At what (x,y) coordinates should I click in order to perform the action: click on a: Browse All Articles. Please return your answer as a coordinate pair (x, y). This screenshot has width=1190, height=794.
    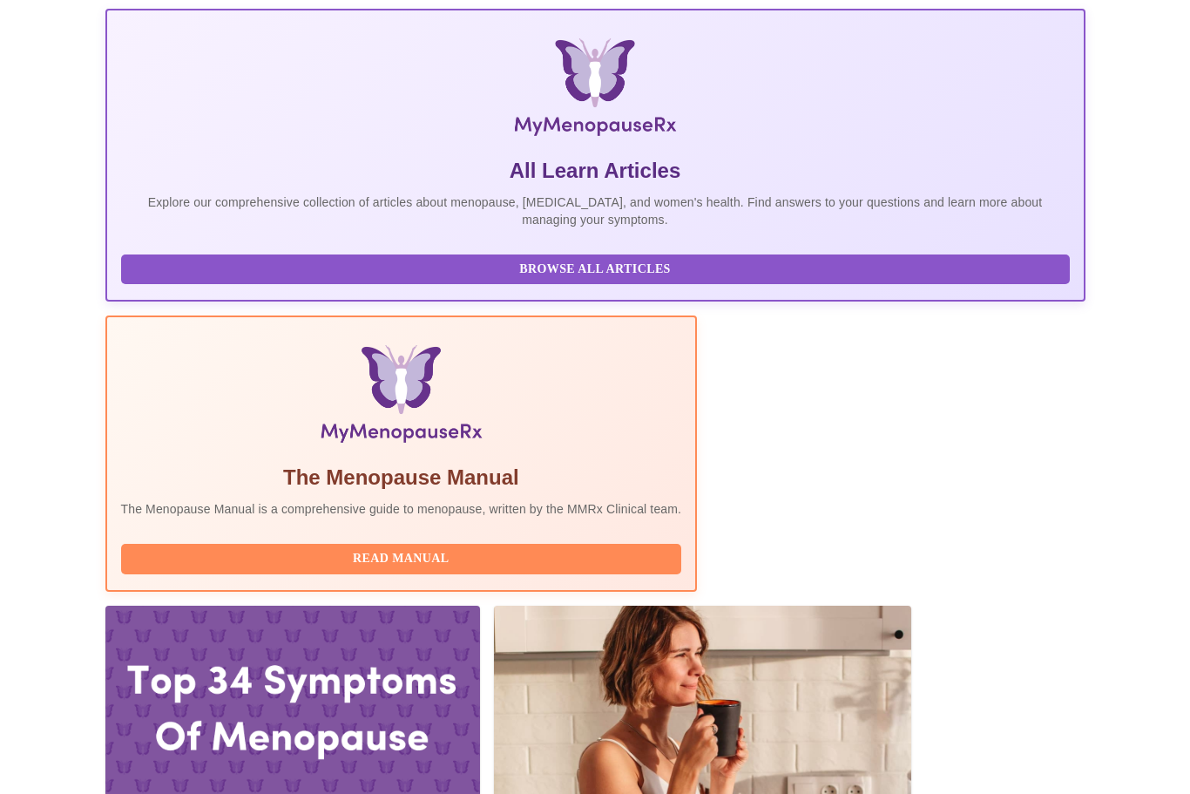
    Looking at the image, I should click on (598, 267).